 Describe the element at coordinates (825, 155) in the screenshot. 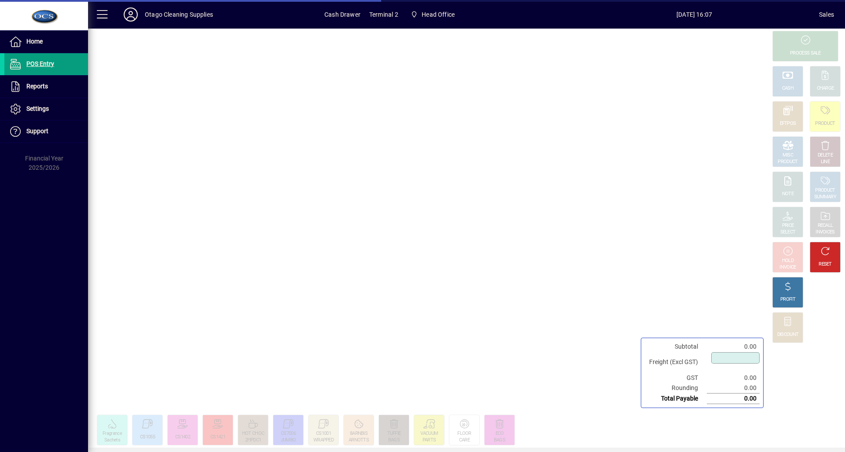

I see `div: DELETE` at that location.